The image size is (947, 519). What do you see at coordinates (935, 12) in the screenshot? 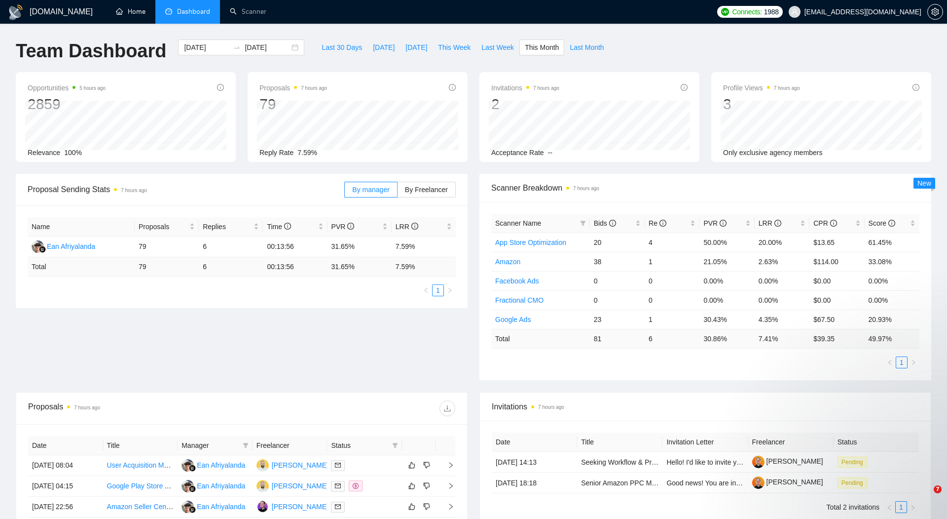
I see `a: setting` at bounding box center [935, 12].